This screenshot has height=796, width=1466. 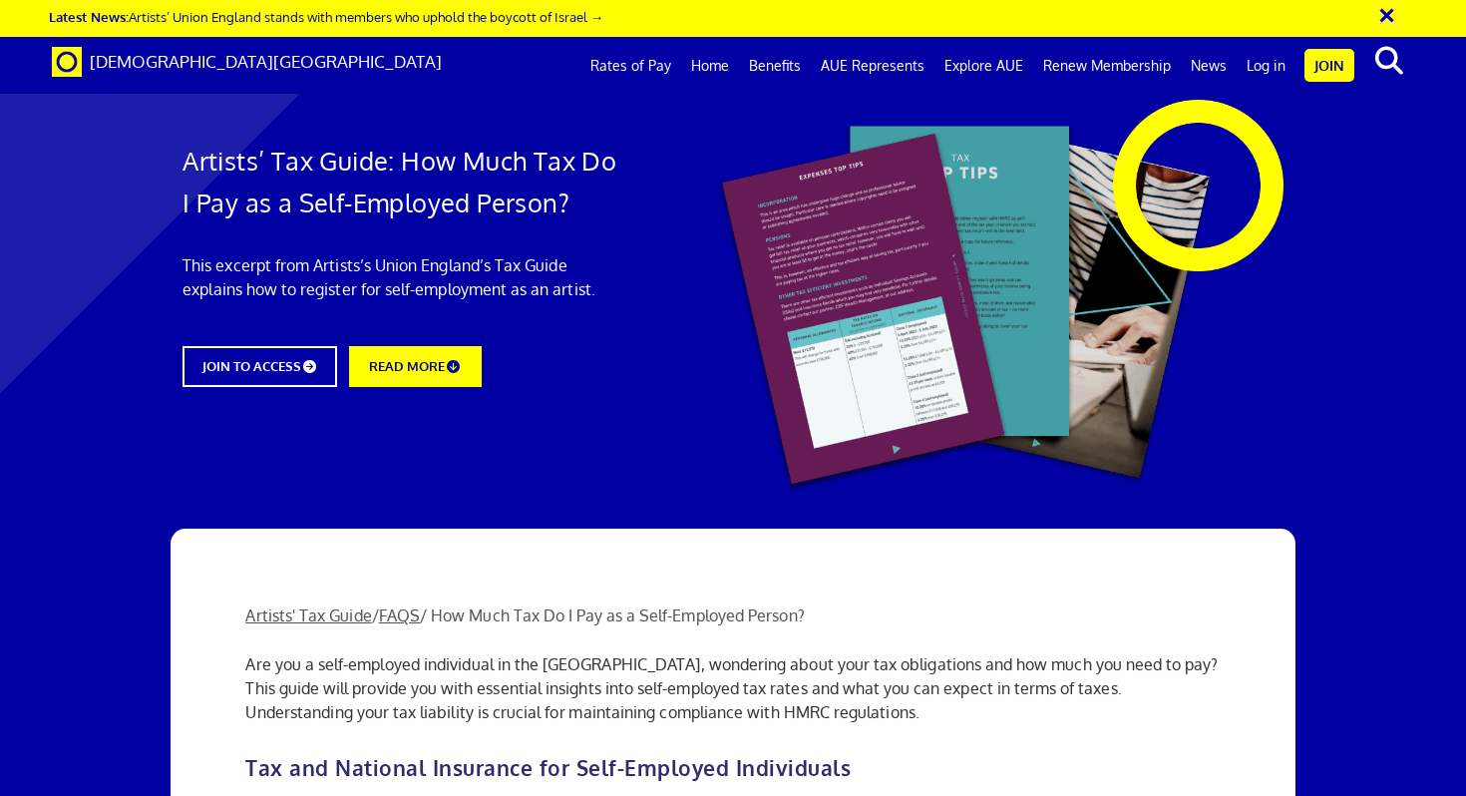 What do you see at coordinates (732, 767) in the screenshot?
I see `h2: Tax and National Insurance for Self-Employed Individuals` at bounding box center [732, 767].